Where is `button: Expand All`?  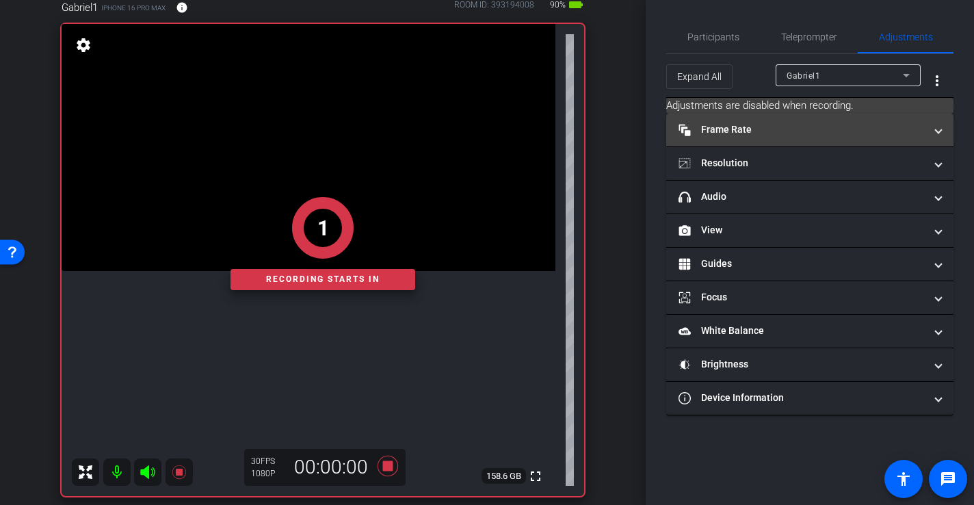
button: Expand All is located at coordinates (699, 77).